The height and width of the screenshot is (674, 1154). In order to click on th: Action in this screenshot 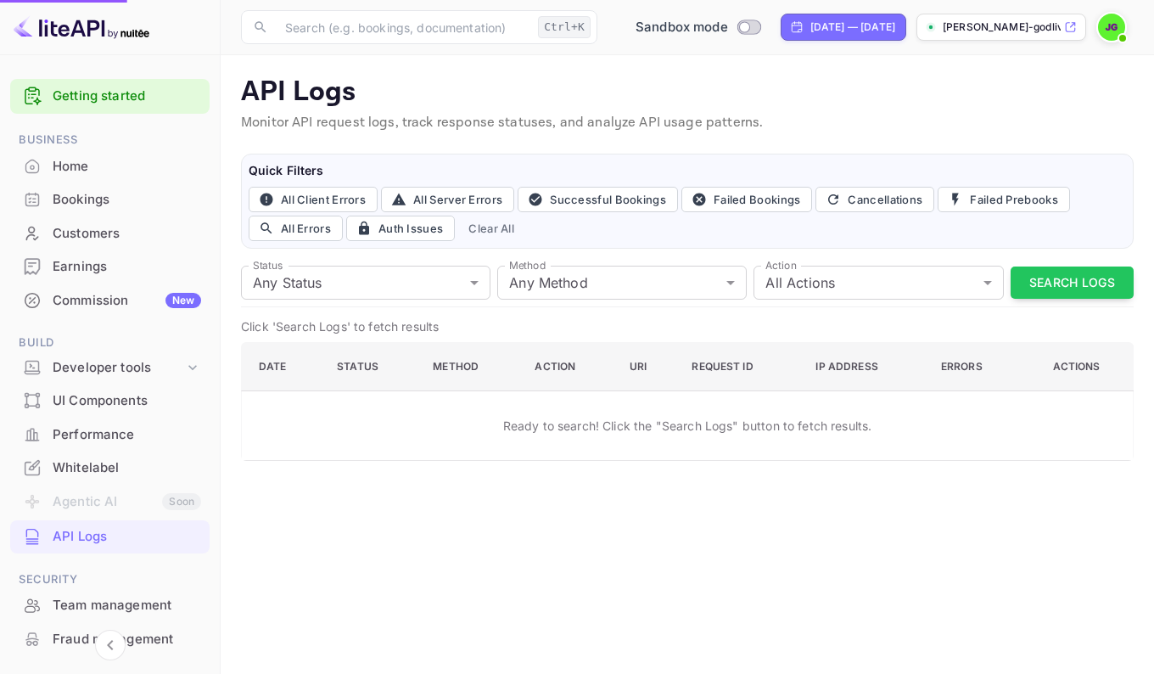, I will do `click(569, 367)`.